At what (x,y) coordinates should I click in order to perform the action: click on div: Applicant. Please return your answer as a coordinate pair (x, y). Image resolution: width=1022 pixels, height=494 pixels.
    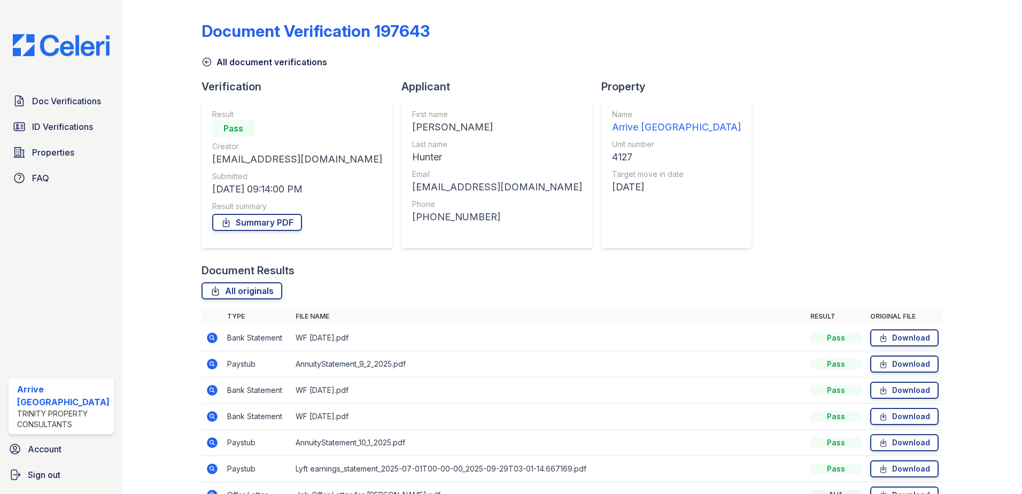
    Looking at the image, I should click on (501, 87).